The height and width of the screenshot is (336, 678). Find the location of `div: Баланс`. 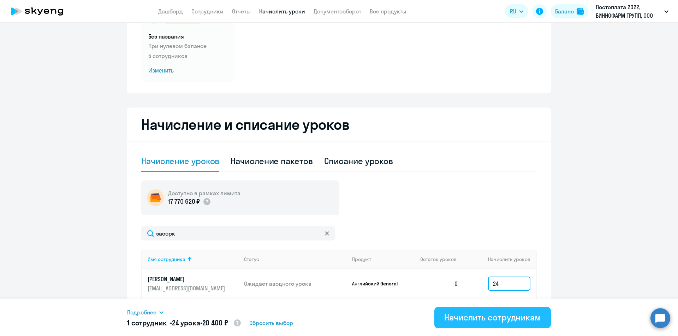

div: Баланс is located at coordinates (565, 11).